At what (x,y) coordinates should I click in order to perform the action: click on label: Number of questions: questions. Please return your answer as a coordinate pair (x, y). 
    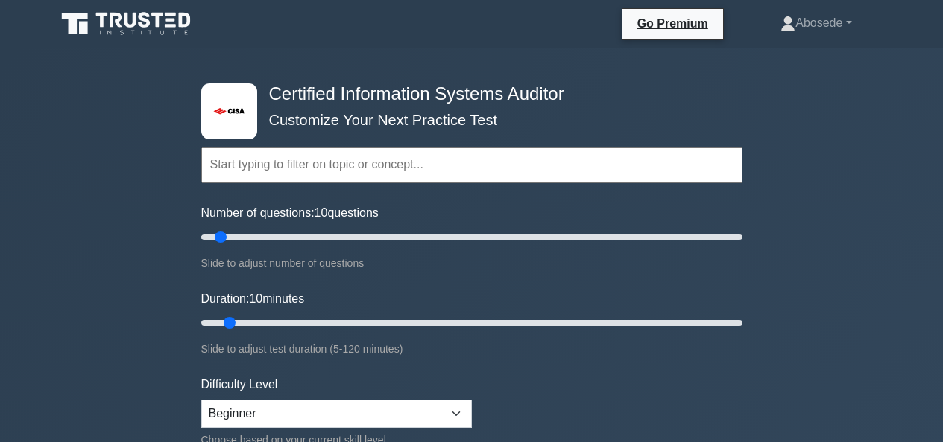
    Looking at the image, I should click on (290, 213).